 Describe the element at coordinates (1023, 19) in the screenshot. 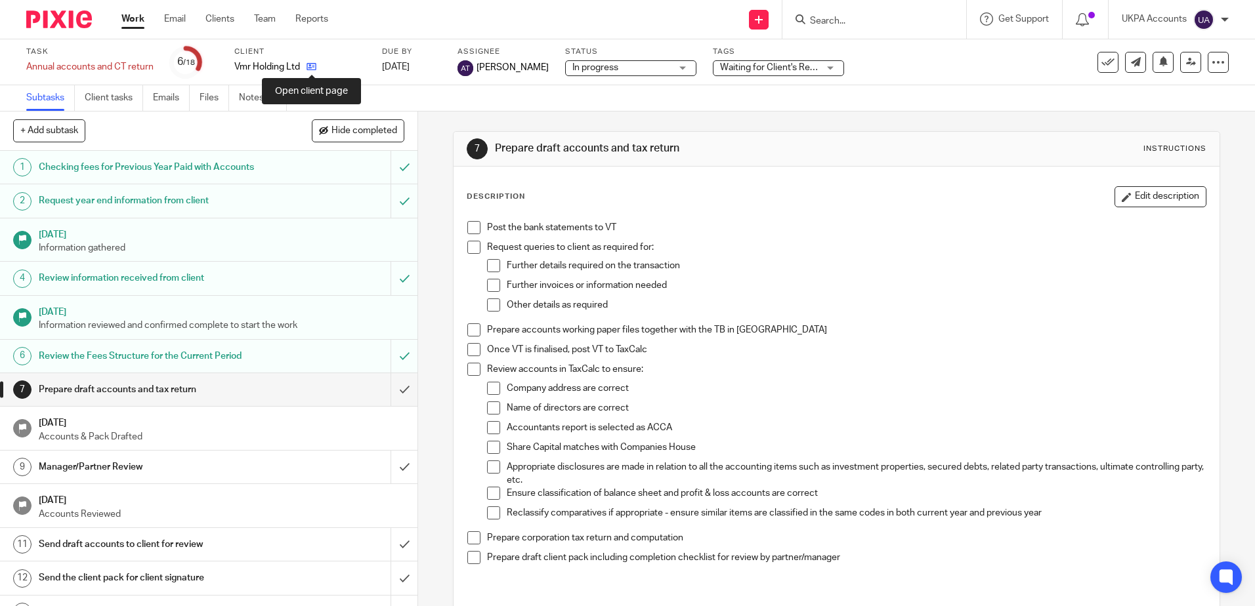

I see `span: Get Support` at that location.